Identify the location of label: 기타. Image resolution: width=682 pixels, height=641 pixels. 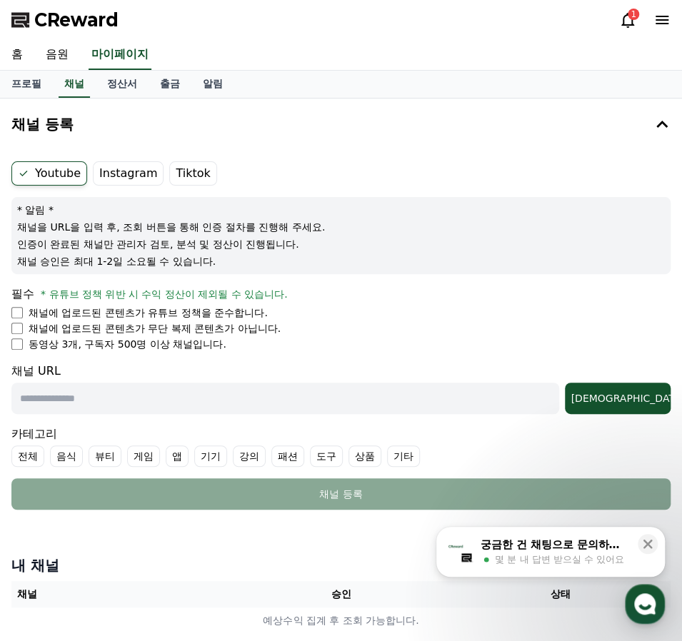
(403, 456).